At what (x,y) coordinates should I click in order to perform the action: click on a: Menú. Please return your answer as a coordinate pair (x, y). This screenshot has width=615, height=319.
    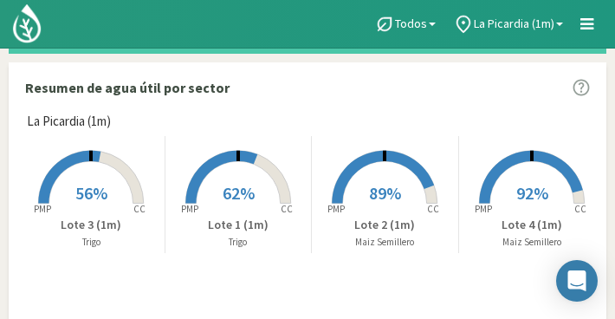
    Looking at the image, I should click on (586, 23).